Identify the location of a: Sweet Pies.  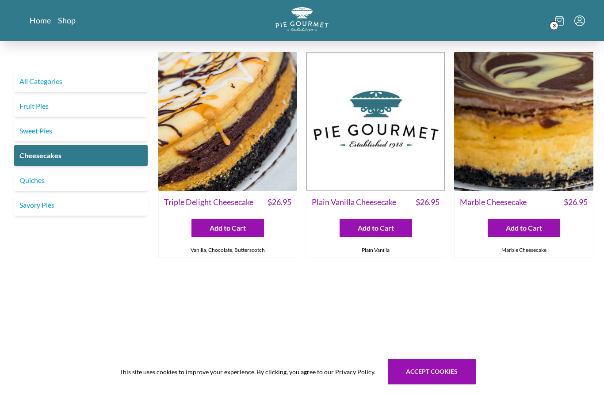
(81, 131).